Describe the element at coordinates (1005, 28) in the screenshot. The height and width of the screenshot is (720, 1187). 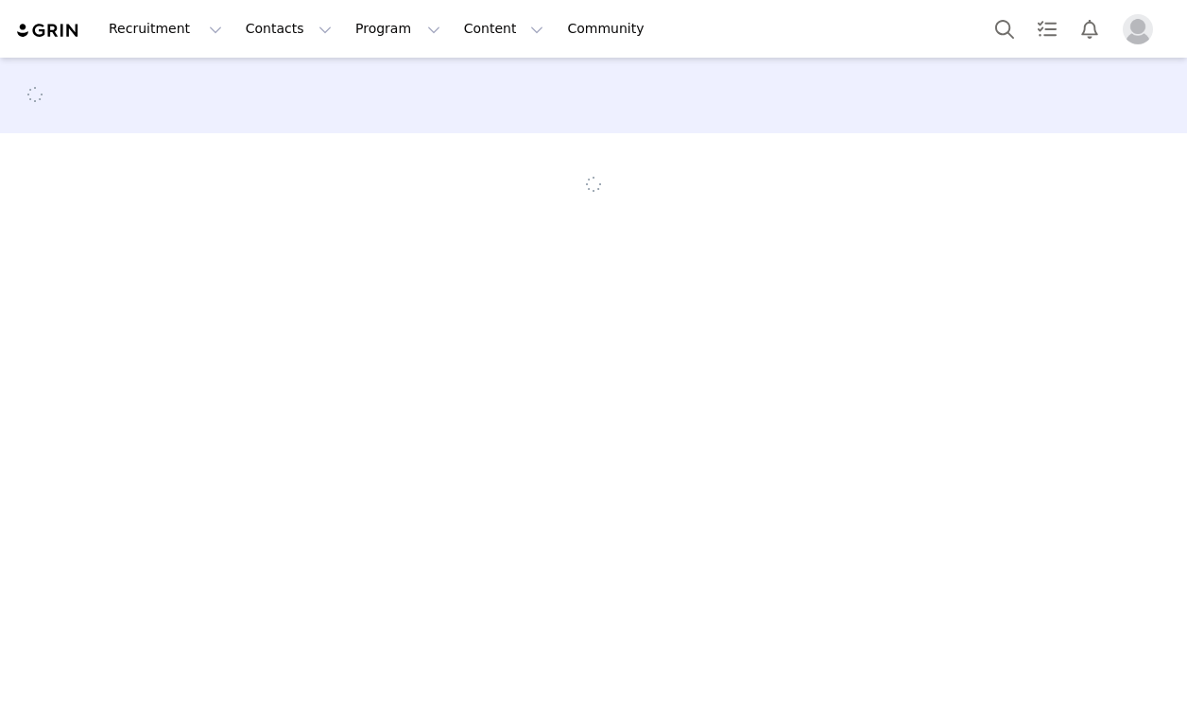
I see `button: Search` at that location.